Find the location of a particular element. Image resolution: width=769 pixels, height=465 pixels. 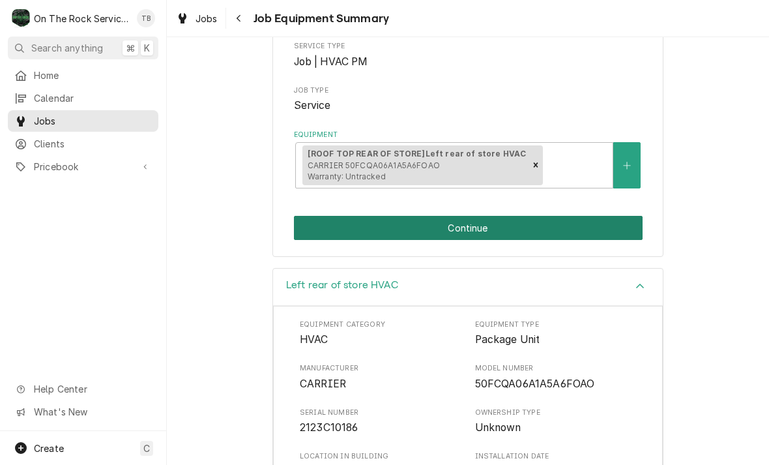

div: TB is located at coordinates (146, 18).